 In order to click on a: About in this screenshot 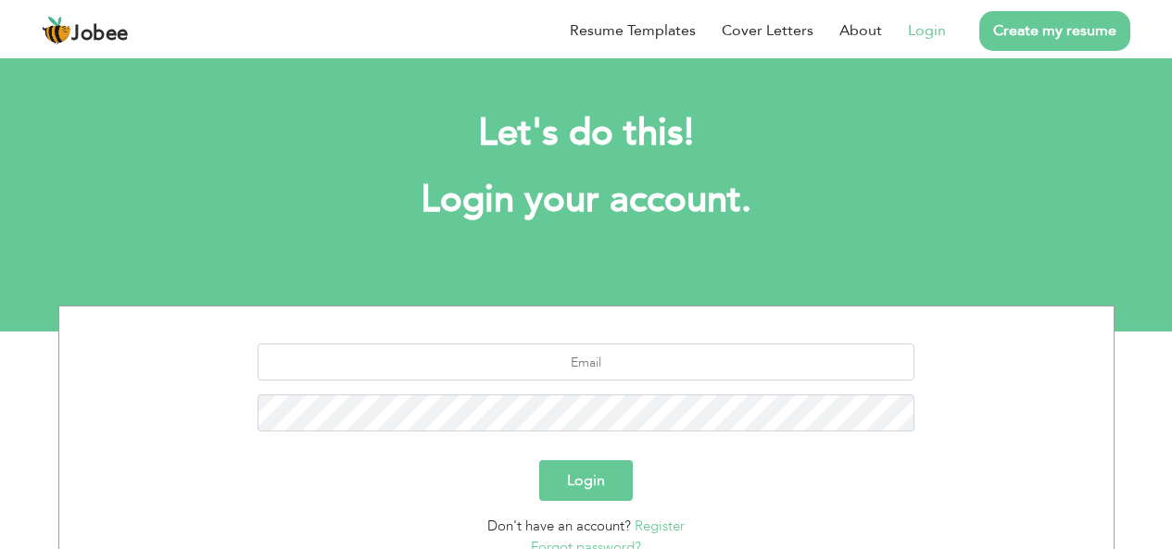, I will do `click(860, 31)`.